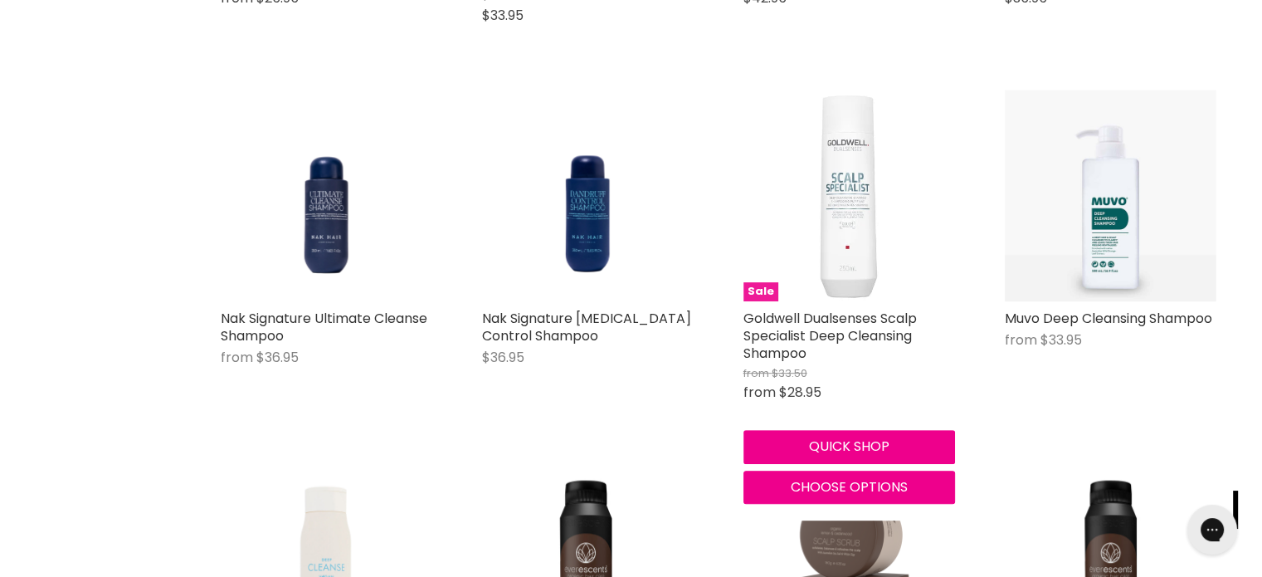 The width and height of the screenshot is (1262, 577). Describe the element at coordinates (800, 392) in the screenshot. I see `span: $28.95` at that location.